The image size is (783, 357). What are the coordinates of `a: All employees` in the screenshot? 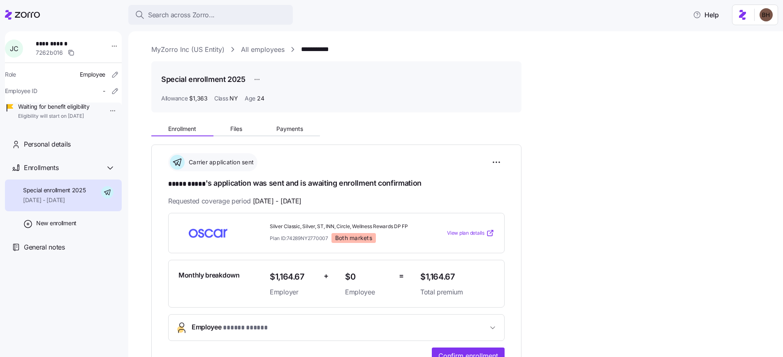 It's located at (263, 49).